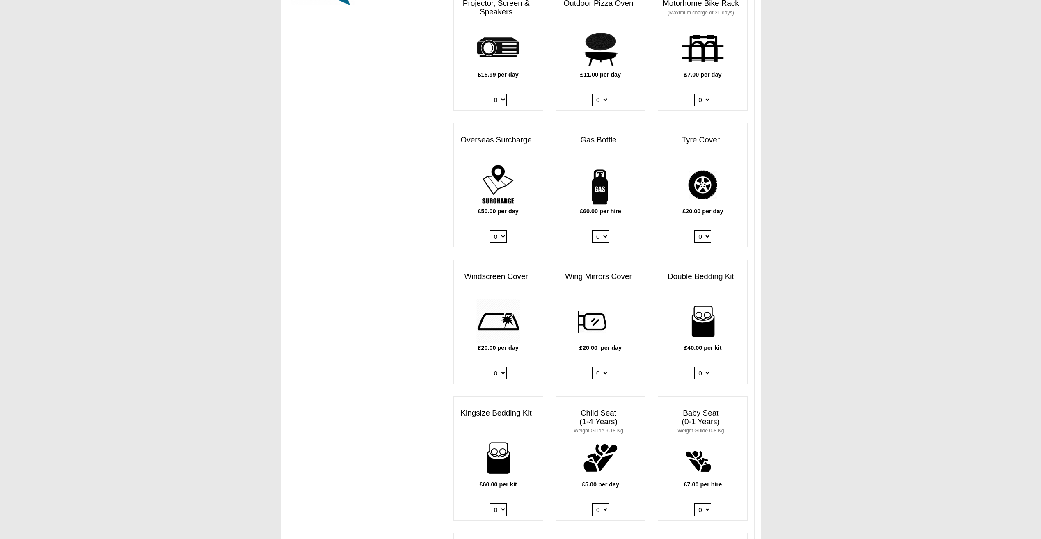 This screenshot has height=539, width=1041. What do you see at coordinates (498, 211) in the screenshot?
I see `b: £50.00 per day` at bounding box center [498, 211].